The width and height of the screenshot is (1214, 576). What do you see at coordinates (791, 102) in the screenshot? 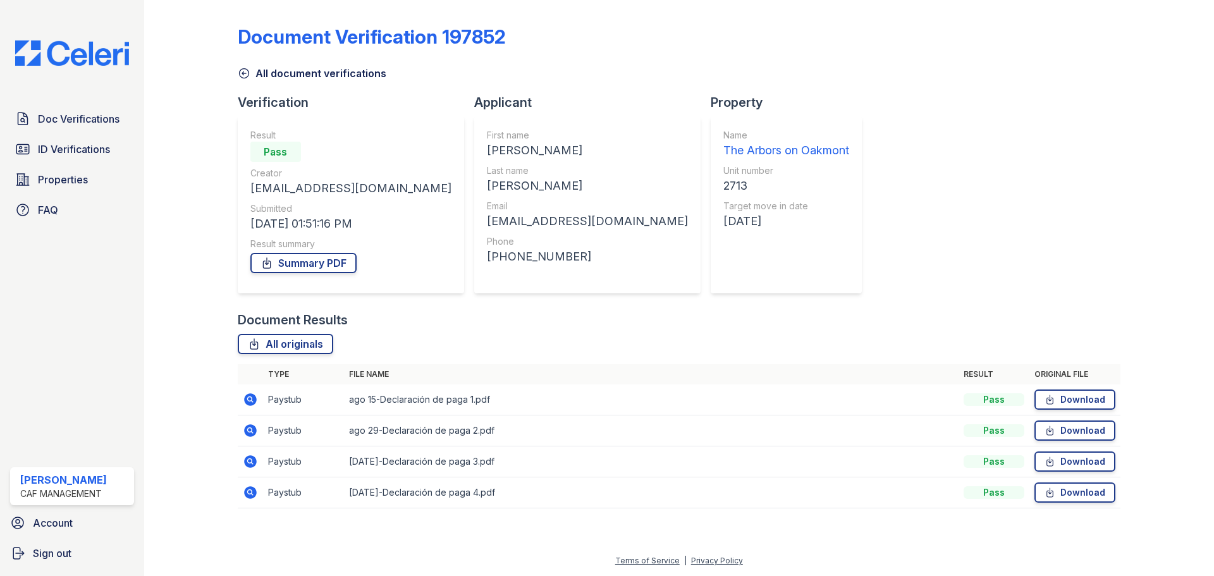
I see `div: Property` at bounding box center [791, 102].